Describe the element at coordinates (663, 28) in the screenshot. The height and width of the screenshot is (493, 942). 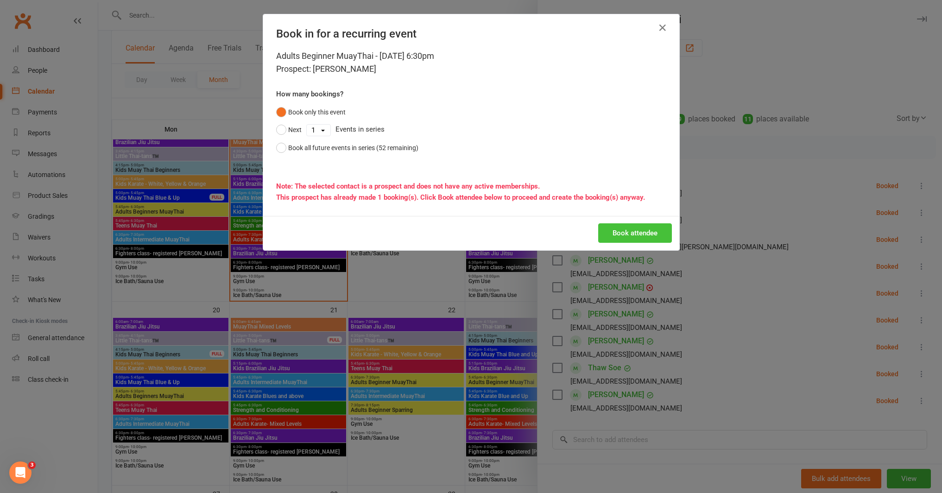
I see `button: Close` at that location.